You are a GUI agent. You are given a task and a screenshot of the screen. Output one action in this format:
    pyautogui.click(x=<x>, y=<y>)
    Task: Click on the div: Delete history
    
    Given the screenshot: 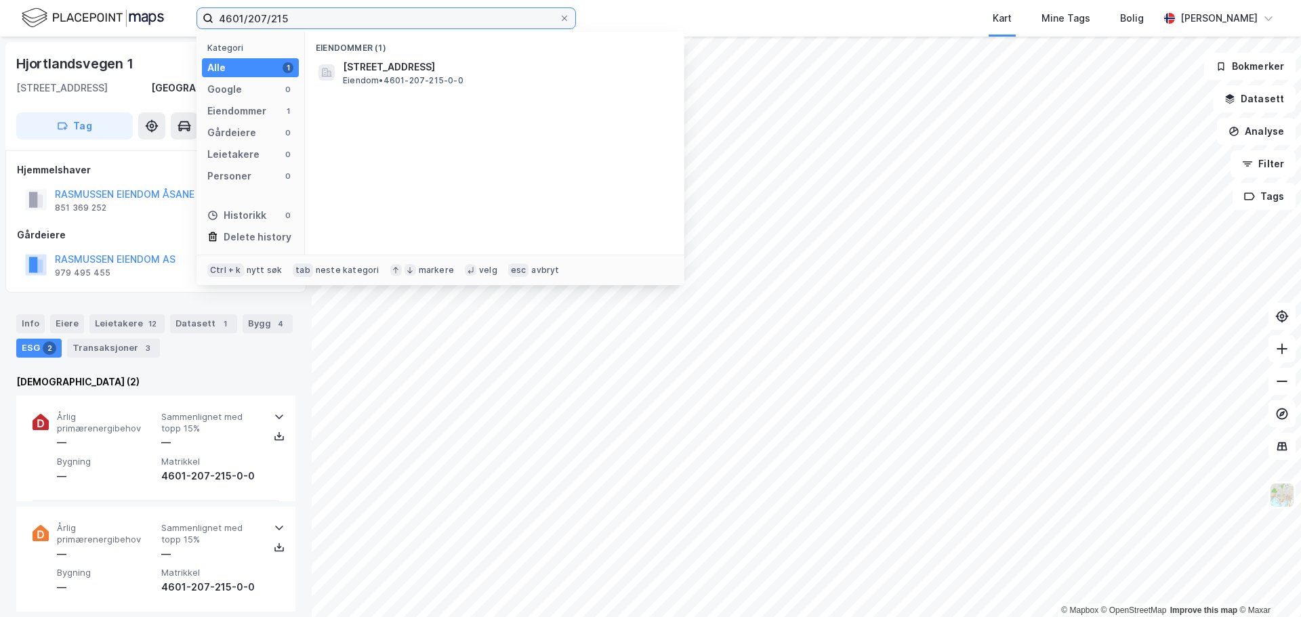 What is the action you would take?
    pyautogui.click(x=257, y=237)
    